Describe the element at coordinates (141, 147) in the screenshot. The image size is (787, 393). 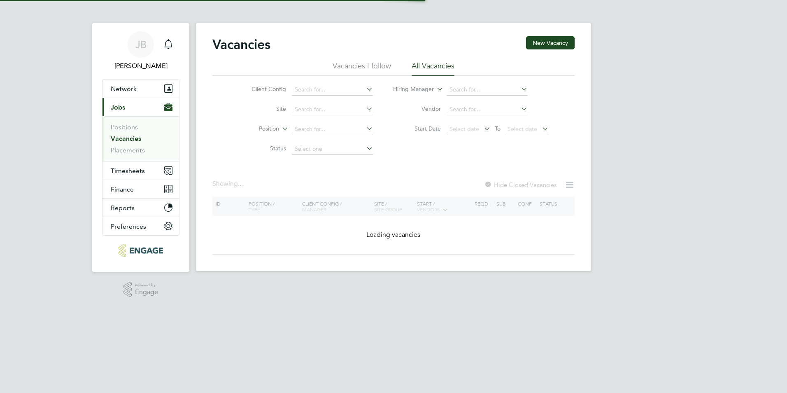
I see `nav: Main navigation` at that location.